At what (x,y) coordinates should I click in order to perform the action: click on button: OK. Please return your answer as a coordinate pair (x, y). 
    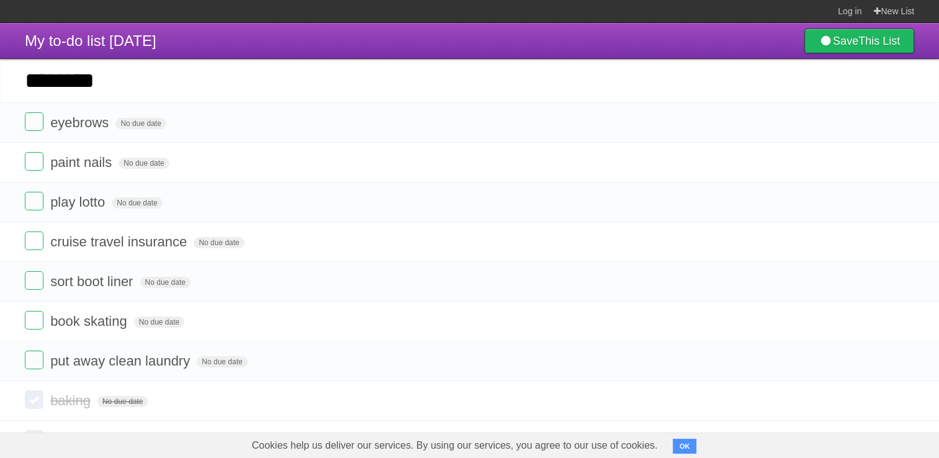
    Looking at the image, I should click on (685, 446).